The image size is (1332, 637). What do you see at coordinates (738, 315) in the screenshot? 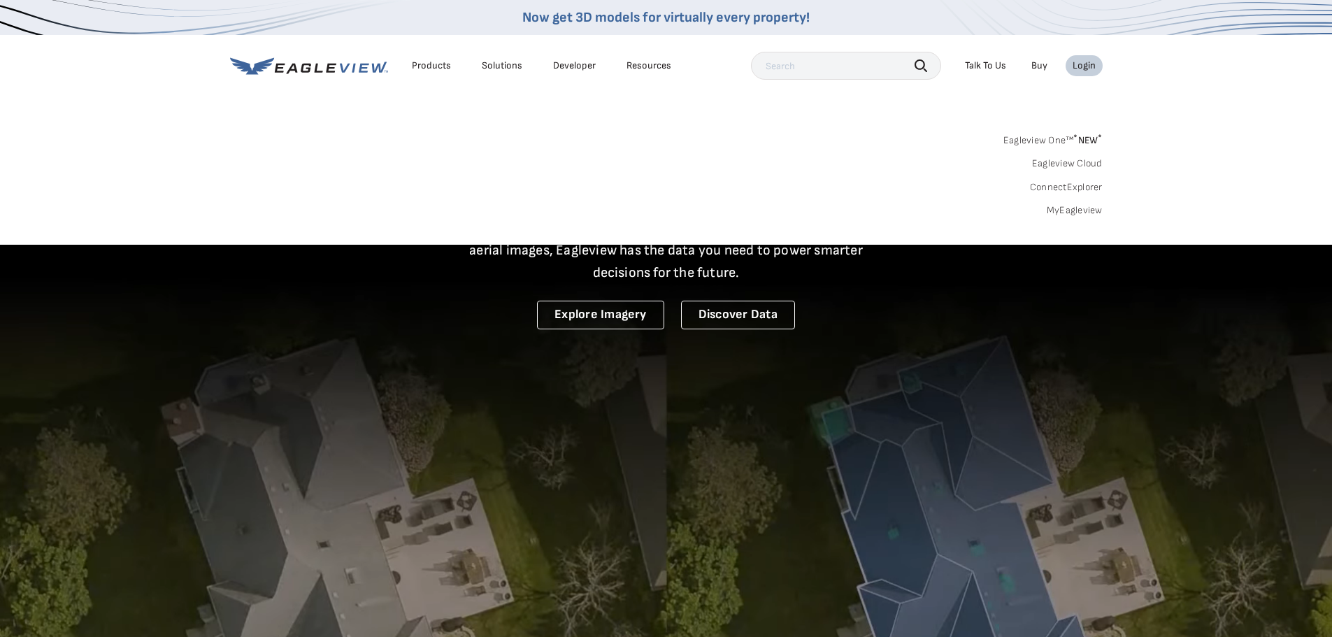
I see `a: Discover Data` at bounding box center [738, 315].